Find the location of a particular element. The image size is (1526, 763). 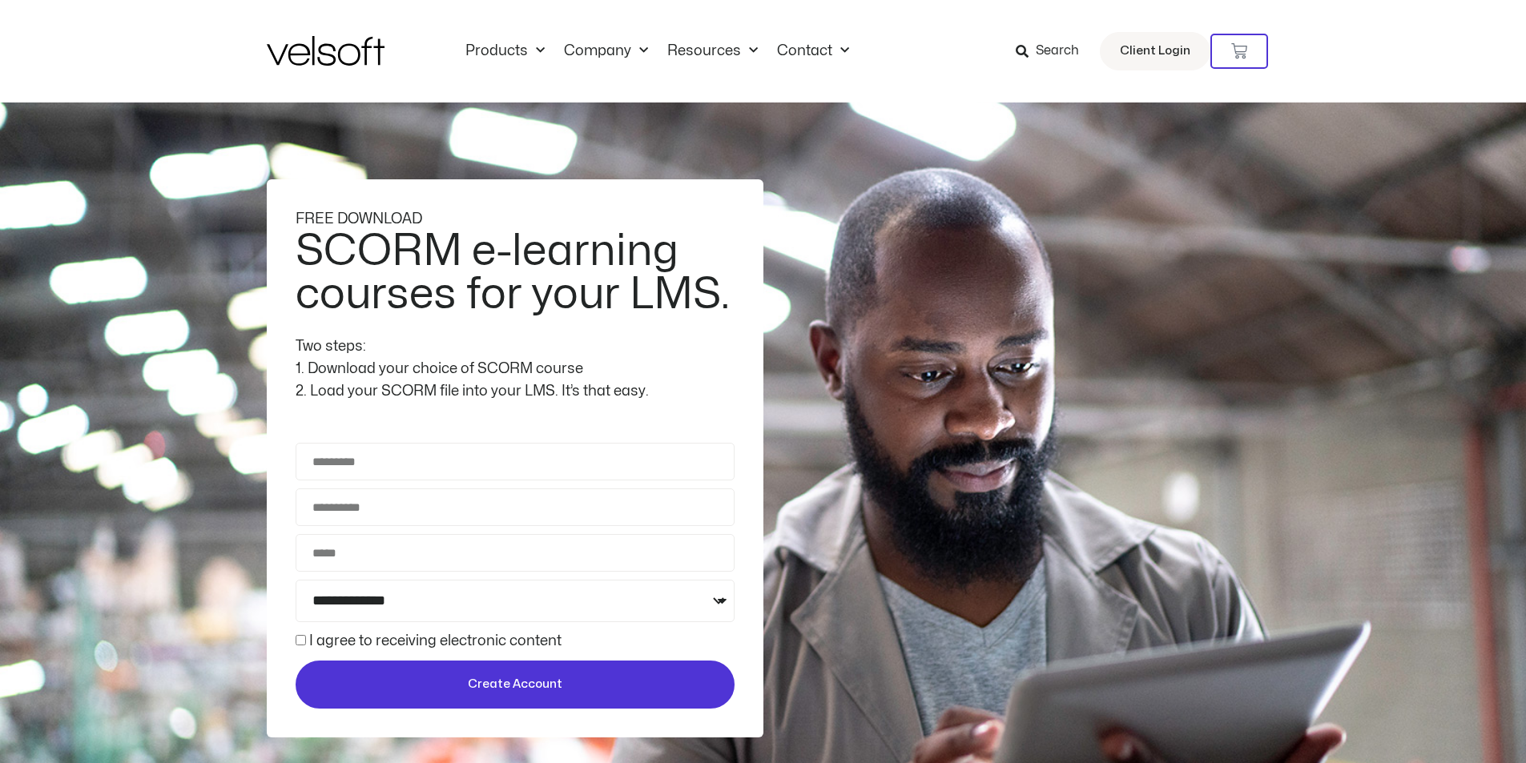

span: Client Login is located at coordinates (1155, 51).